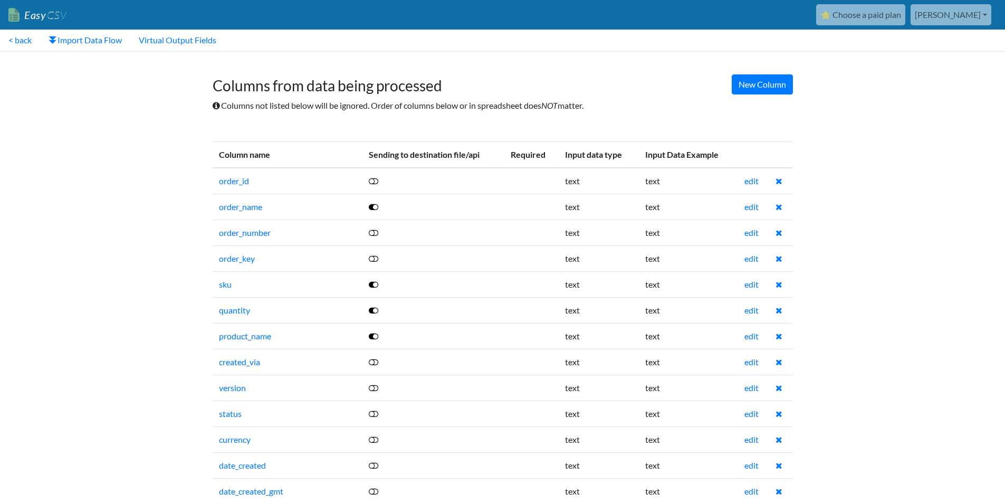 This screenshot has height=503, width=1005. Describe the element at coordinates (85, 40) in the screenshot. I see `a: Import Data Flow` at that location.